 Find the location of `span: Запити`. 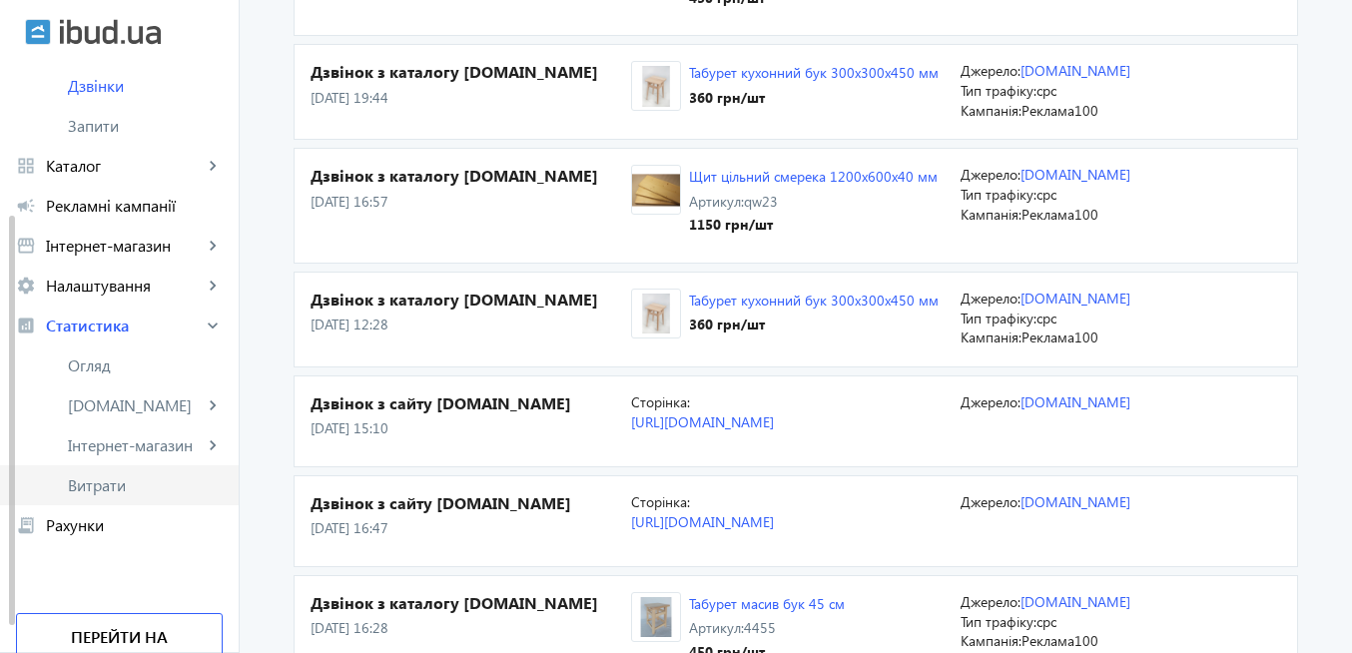

span: Запити is located at coordinates (145, 126).